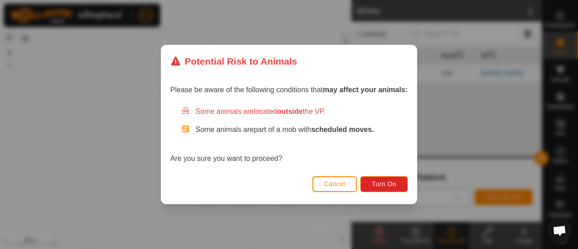 The height and width of the screenshot is (249, 578). What do you see at coordinates (560, 230) in the screenshot?
I see `div: Open chat` at bounding box center [560, 230].